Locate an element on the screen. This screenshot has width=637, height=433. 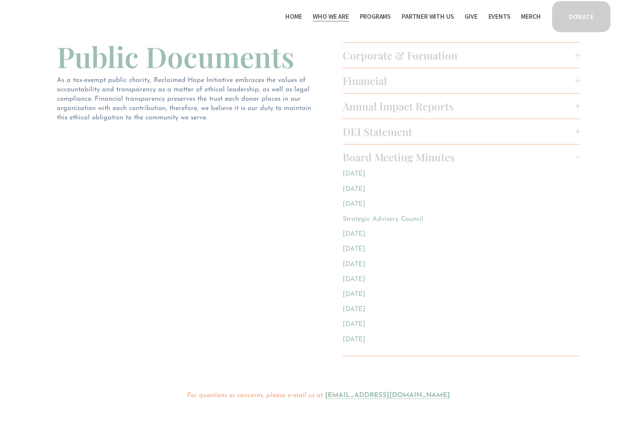
button: DEI Statement is located at coordinates (462, 131).